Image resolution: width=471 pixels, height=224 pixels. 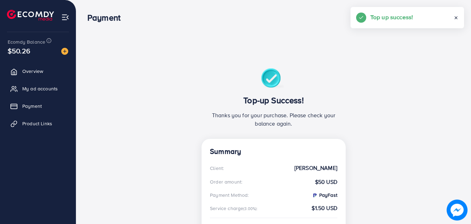 What do you see at coordinates (392, 17) in the screenshot?
I see `h5: Top up success!` at bounding box center [392, 17].